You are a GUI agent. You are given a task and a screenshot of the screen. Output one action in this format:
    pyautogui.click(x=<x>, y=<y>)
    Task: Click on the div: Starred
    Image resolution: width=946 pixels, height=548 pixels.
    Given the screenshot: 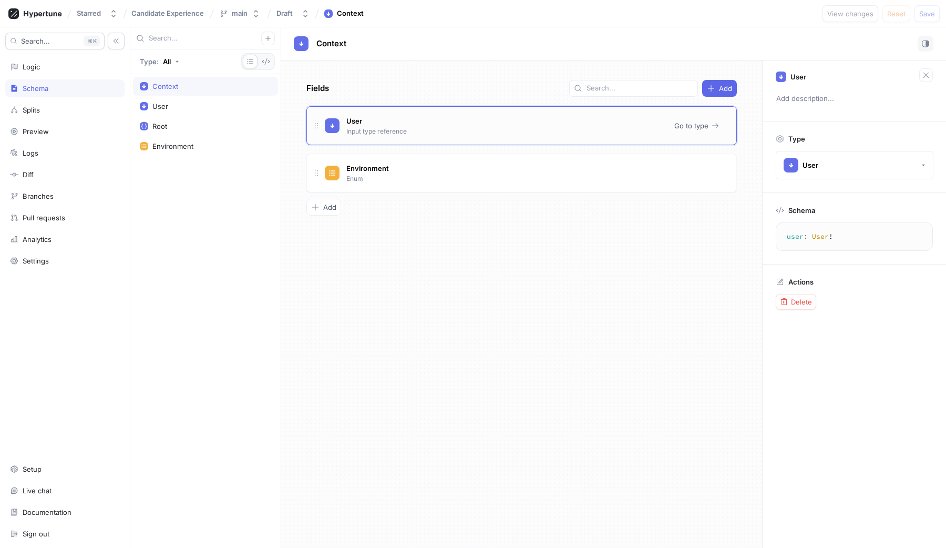 What is the action you would take?
    pyautogui.click(x=89, y=13)
    